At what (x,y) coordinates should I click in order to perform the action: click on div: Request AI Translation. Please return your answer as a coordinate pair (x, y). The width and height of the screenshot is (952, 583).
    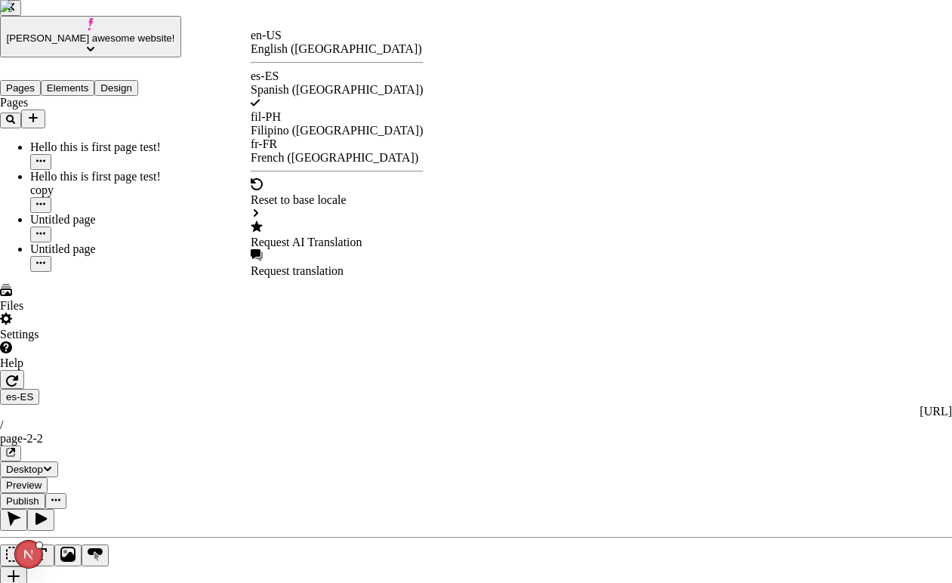
    Looking at the image, I should click on (337, 242).